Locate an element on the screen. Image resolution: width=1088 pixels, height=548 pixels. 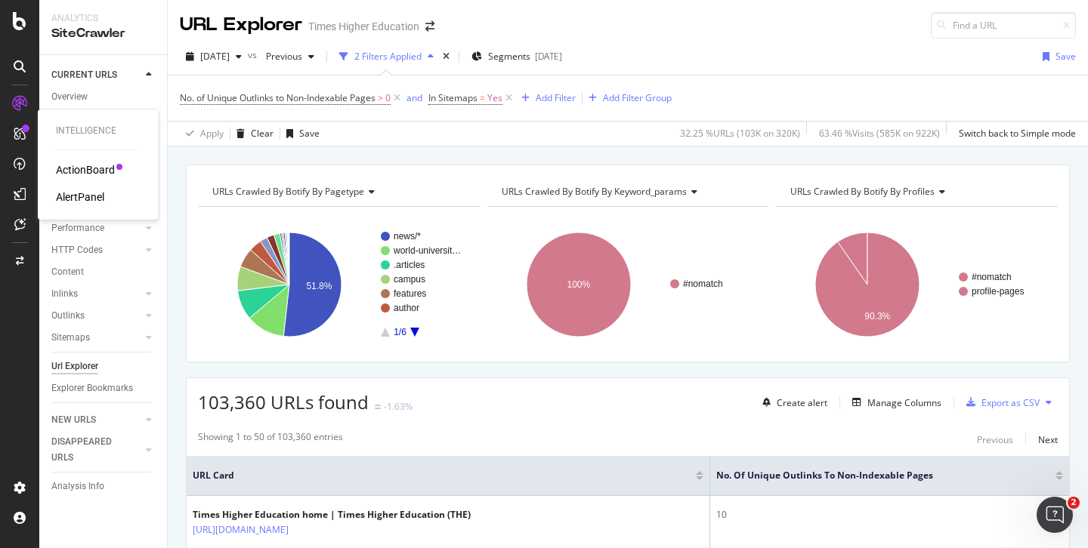
span: URLs Crawled By Botify By keyword_params is located at coordinates (594, 191).